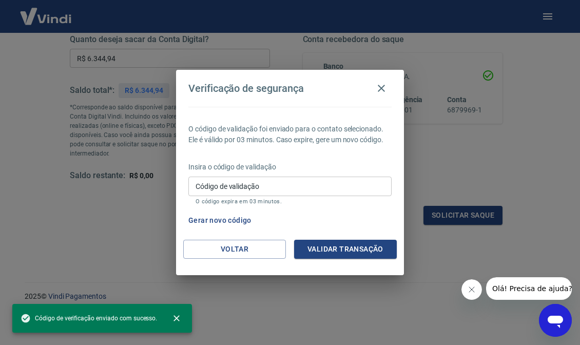 The width and height of the screenshot is (580, 345). What do you see at coordinates (246, 88) in the screenshot?
I see `h4: Verificação de segurança` at bounding box center [246, 88].